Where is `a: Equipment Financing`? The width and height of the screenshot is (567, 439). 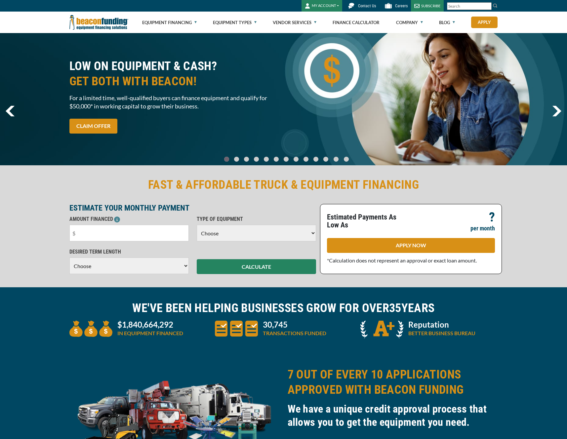
a: Equipment Financing is located at coordinates (169, 22).